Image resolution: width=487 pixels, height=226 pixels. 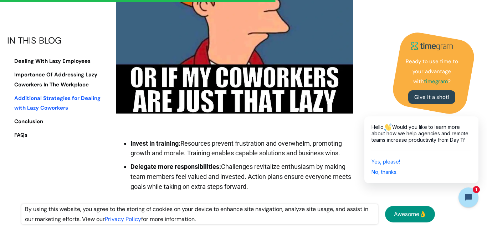 What do you see at coordinates (155, 143) in the screenshot?
I see `strong: Invest in training:` at bounding box center [155, 143].